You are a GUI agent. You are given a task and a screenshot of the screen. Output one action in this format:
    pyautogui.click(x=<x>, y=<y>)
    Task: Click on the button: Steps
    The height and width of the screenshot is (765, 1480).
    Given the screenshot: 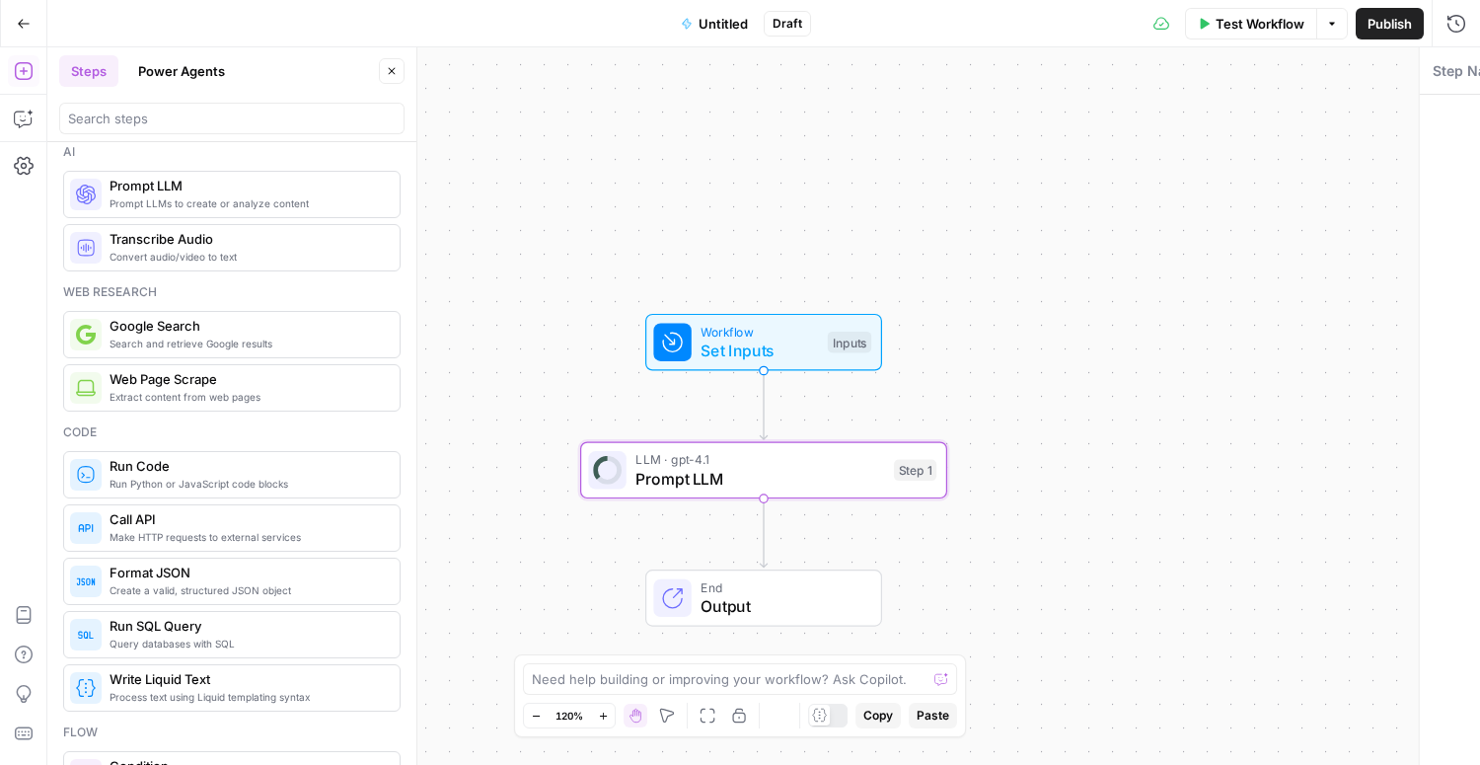 What is the action you would take?
    pyautogui.click(x=89, y=71)
    